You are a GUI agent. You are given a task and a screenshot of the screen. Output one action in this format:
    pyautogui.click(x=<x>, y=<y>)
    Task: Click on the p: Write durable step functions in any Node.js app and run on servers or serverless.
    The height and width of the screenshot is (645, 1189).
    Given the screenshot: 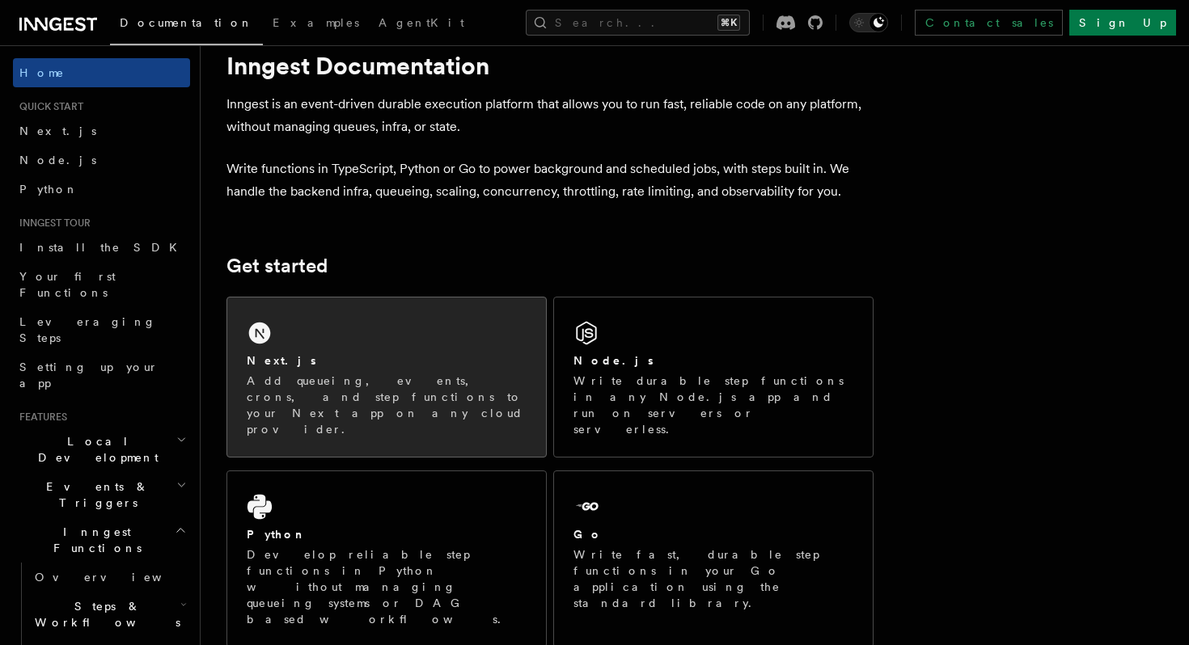 What is the action you would take?
    pyautogui.click(x=713, y=405)
    